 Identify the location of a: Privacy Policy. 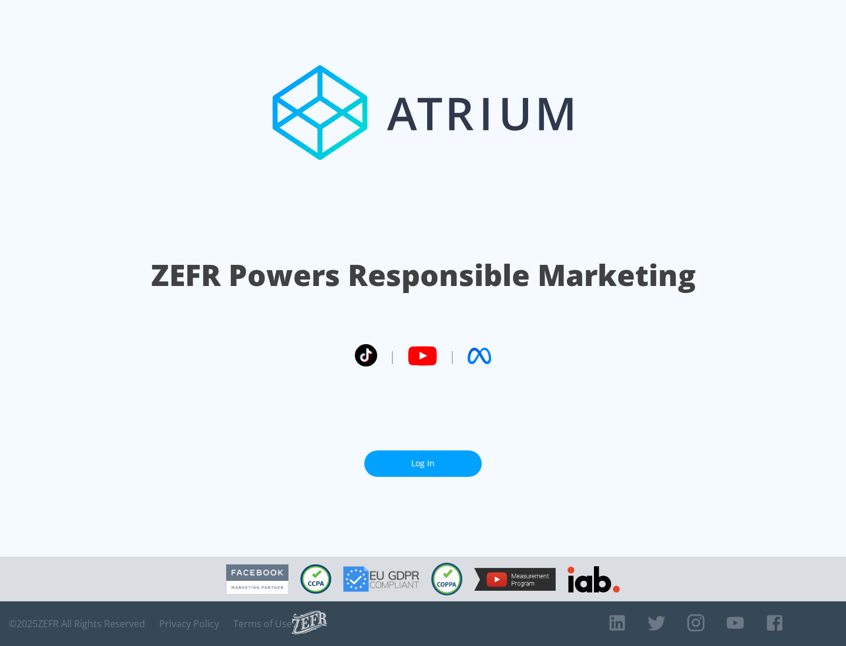
(189, 624).